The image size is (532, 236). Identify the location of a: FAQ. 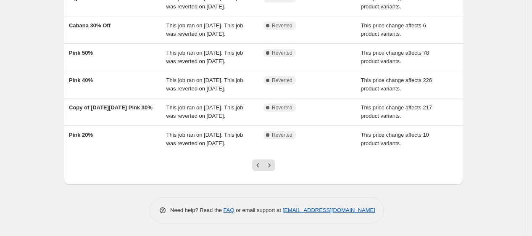
(229, 210).